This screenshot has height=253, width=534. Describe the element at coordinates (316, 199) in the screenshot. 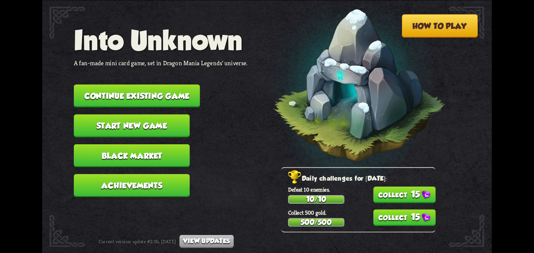

I see `div: 10/10` at that location.